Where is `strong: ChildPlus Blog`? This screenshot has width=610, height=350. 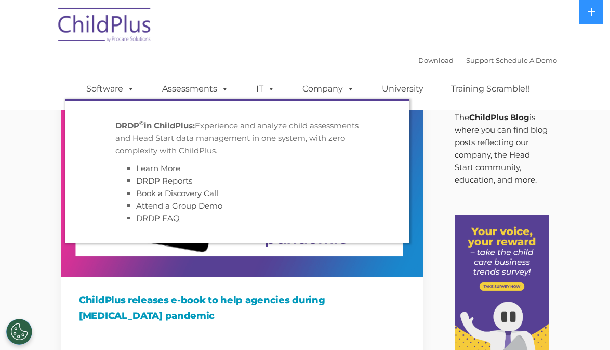
strong: ChildPlus Blog is located at coordinates (499, 117).